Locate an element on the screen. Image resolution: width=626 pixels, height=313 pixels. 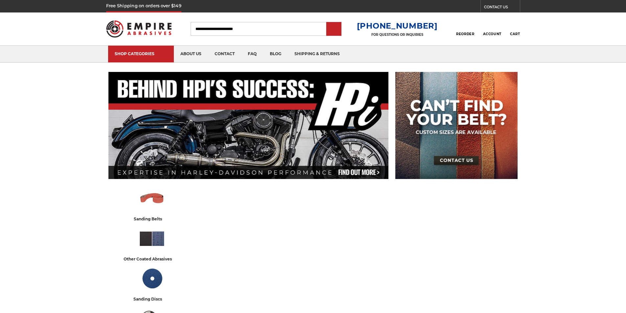
a: blog is located at coordinates (275, 54).